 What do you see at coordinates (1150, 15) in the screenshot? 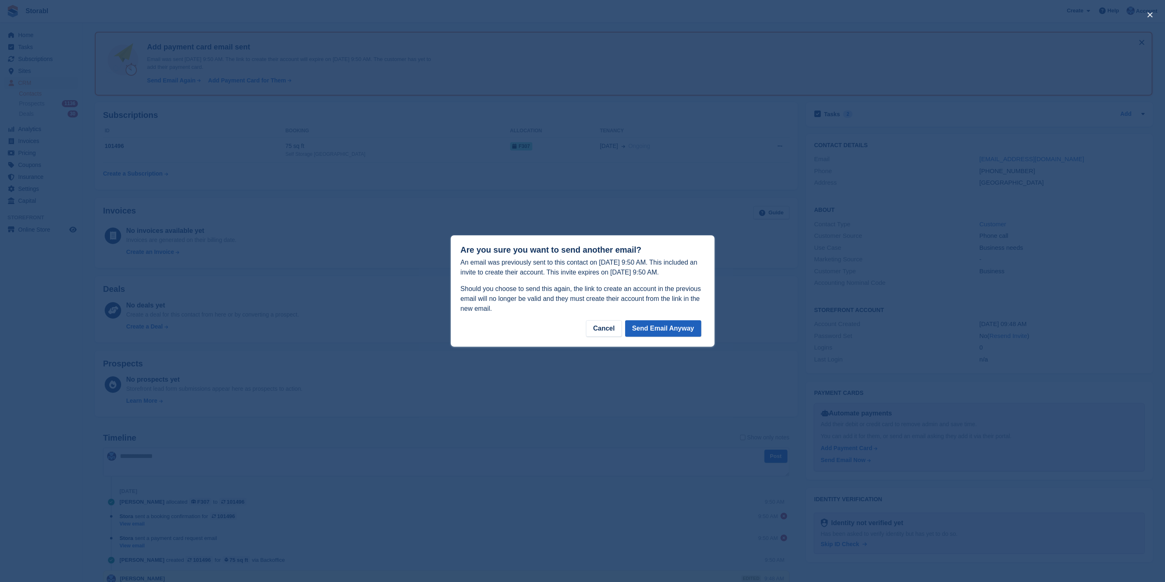
I see `button: close` at bounding box center [1150, 15].